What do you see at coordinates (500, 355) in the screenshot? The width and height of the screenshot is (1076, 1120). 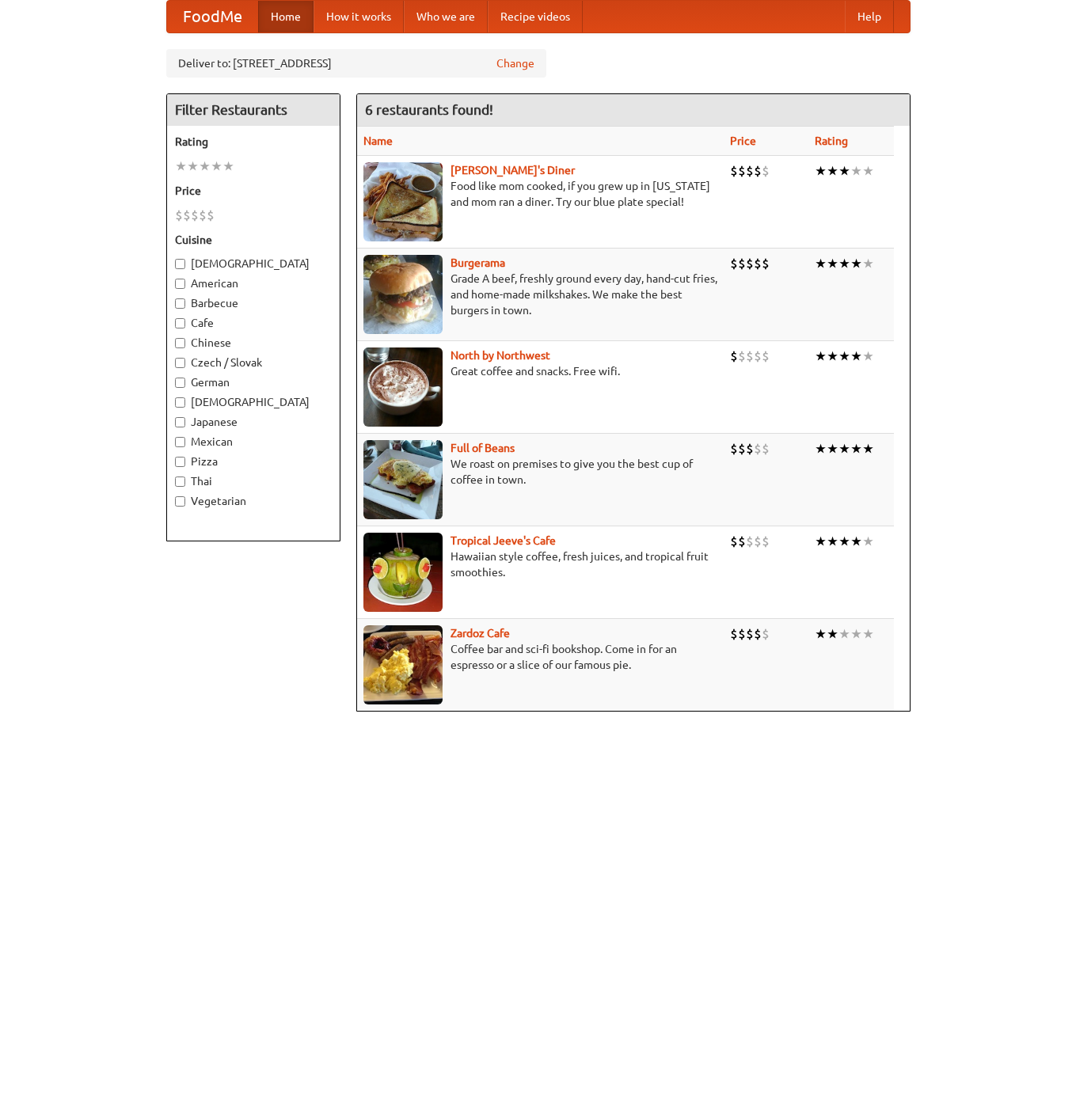 I see `a: North by Northwest` at bounding box center [500, 355].